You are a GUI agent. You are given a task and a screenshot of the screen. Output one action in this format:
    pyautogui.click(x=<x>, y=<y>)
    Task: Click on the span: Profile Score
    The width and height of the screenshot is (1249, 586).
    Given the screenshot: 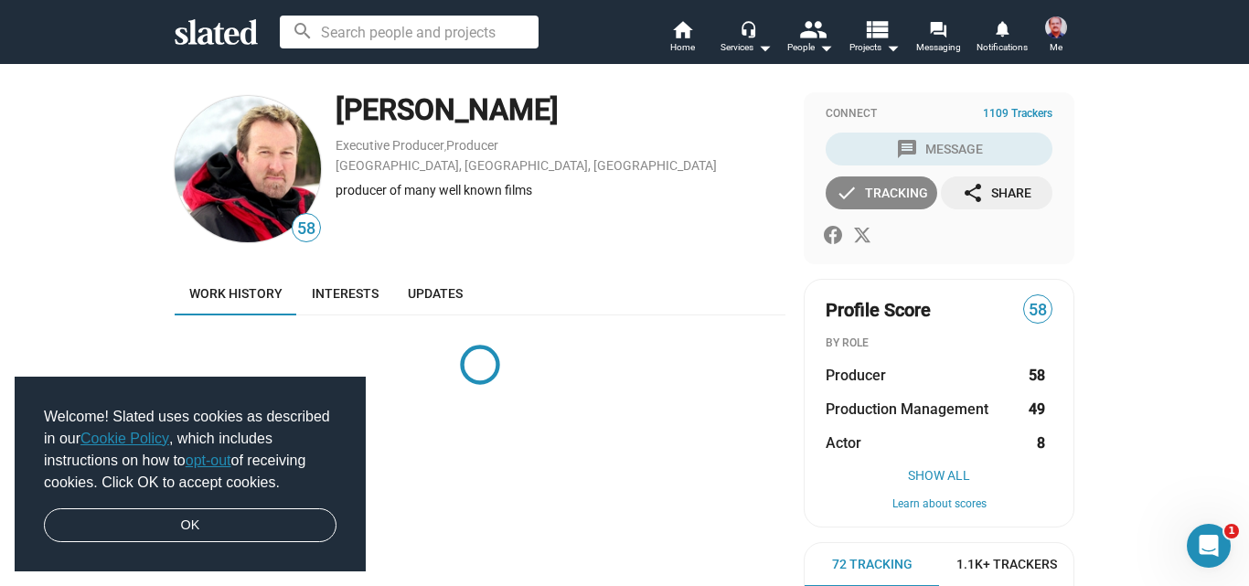 What is the action you would take?
    pyautogui.click(x=878, y=310)
    